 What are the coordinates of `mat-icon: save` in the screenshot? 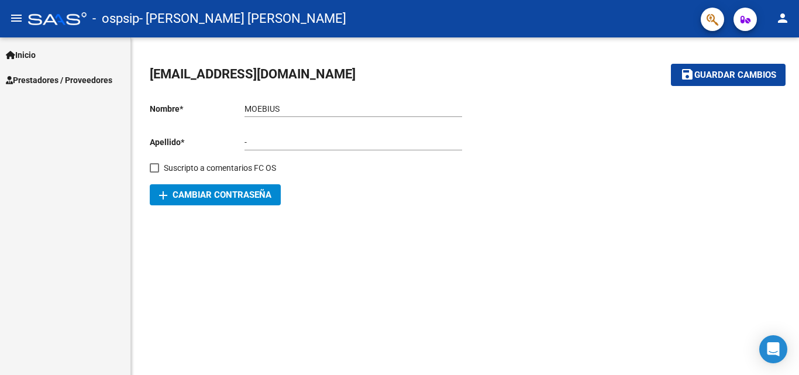 It's located at (687, 74).